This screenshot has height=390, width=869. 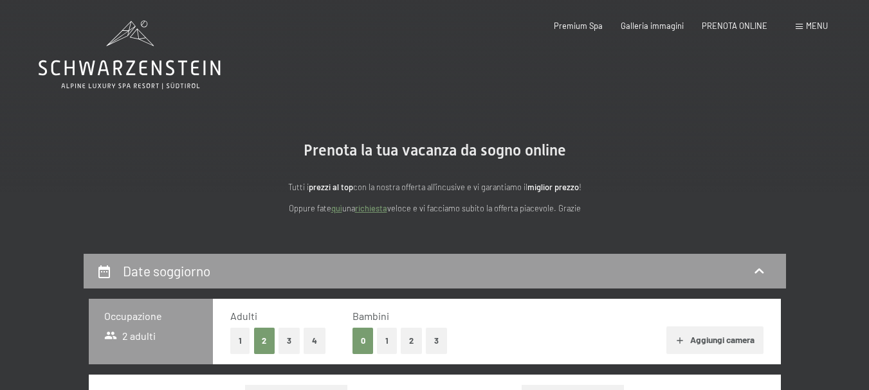 I want to click on span: Menu, so click(x=817, y=26).